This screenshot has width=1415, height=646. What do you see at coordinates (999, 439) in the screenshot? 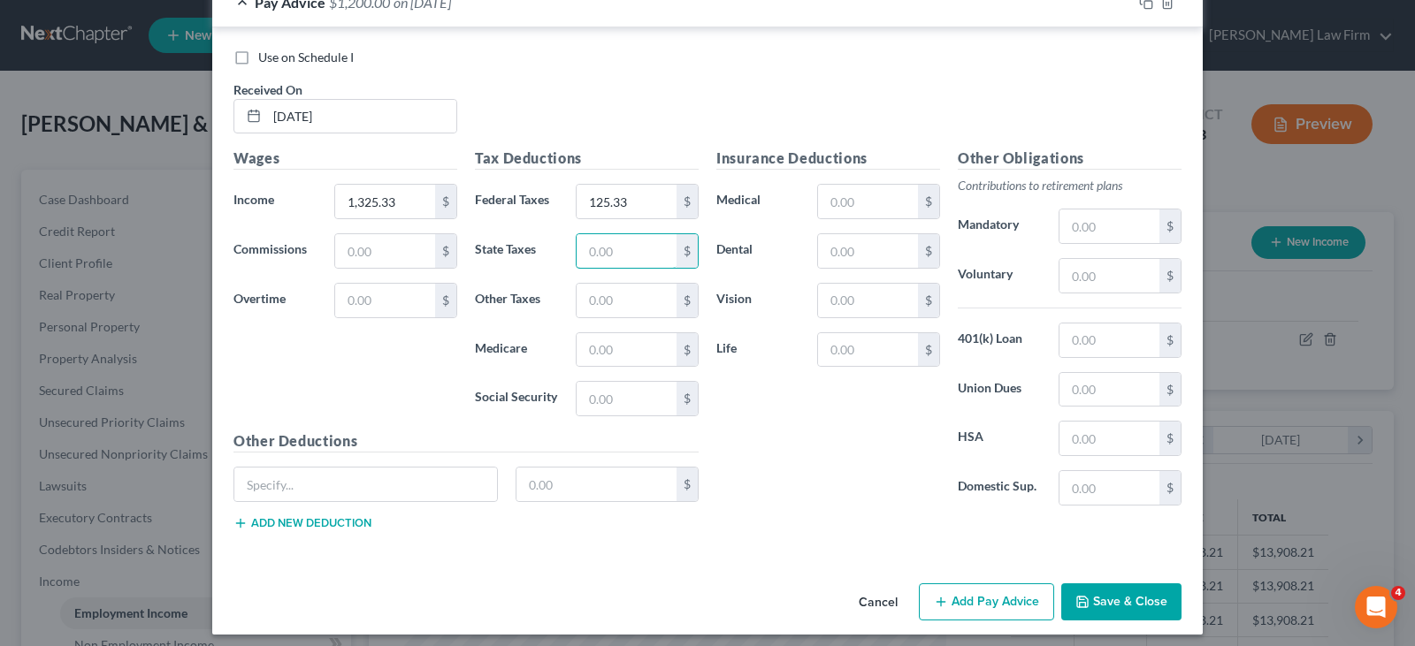
I see `label: HSA` at bounding box center [999, 439].